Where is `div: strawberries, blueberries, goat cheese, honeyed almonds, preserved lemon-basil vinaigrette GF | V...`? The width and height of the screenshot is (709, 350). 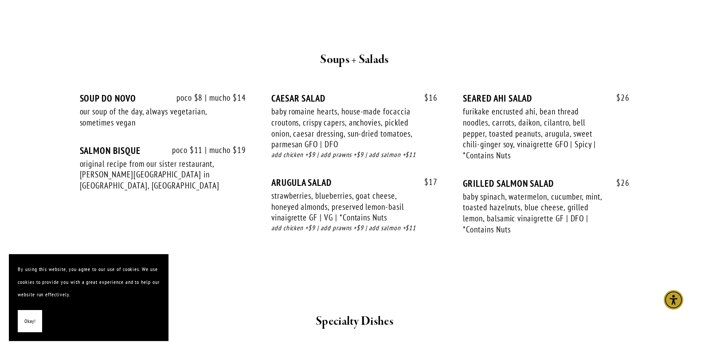
div: strawberries, blueberries, goat cheese, honeyed almonds, preserved lemon-basil vinaigrette GF | V... is located at coordinates (342, 207).